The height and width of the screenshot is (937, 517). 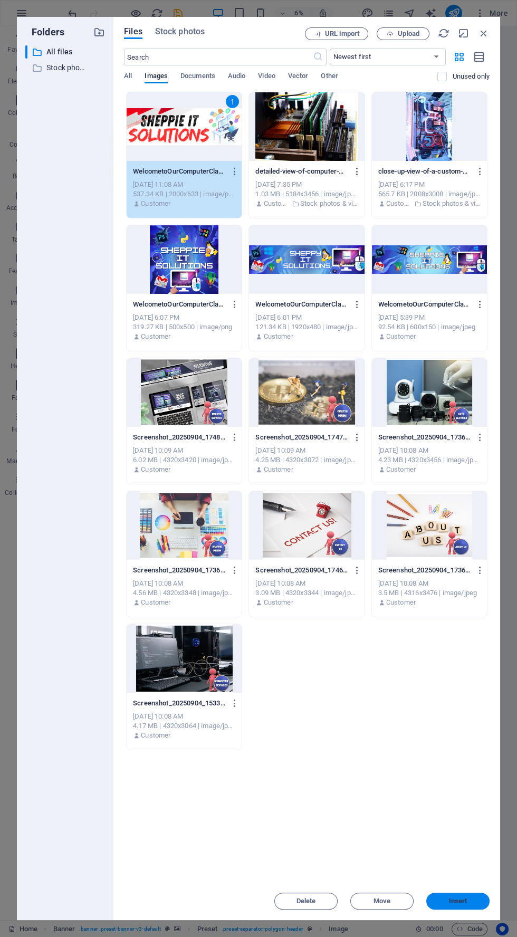 I want to click on div: 537.34 KB | 2000x633 | image/png, so click(x=184, y=194).